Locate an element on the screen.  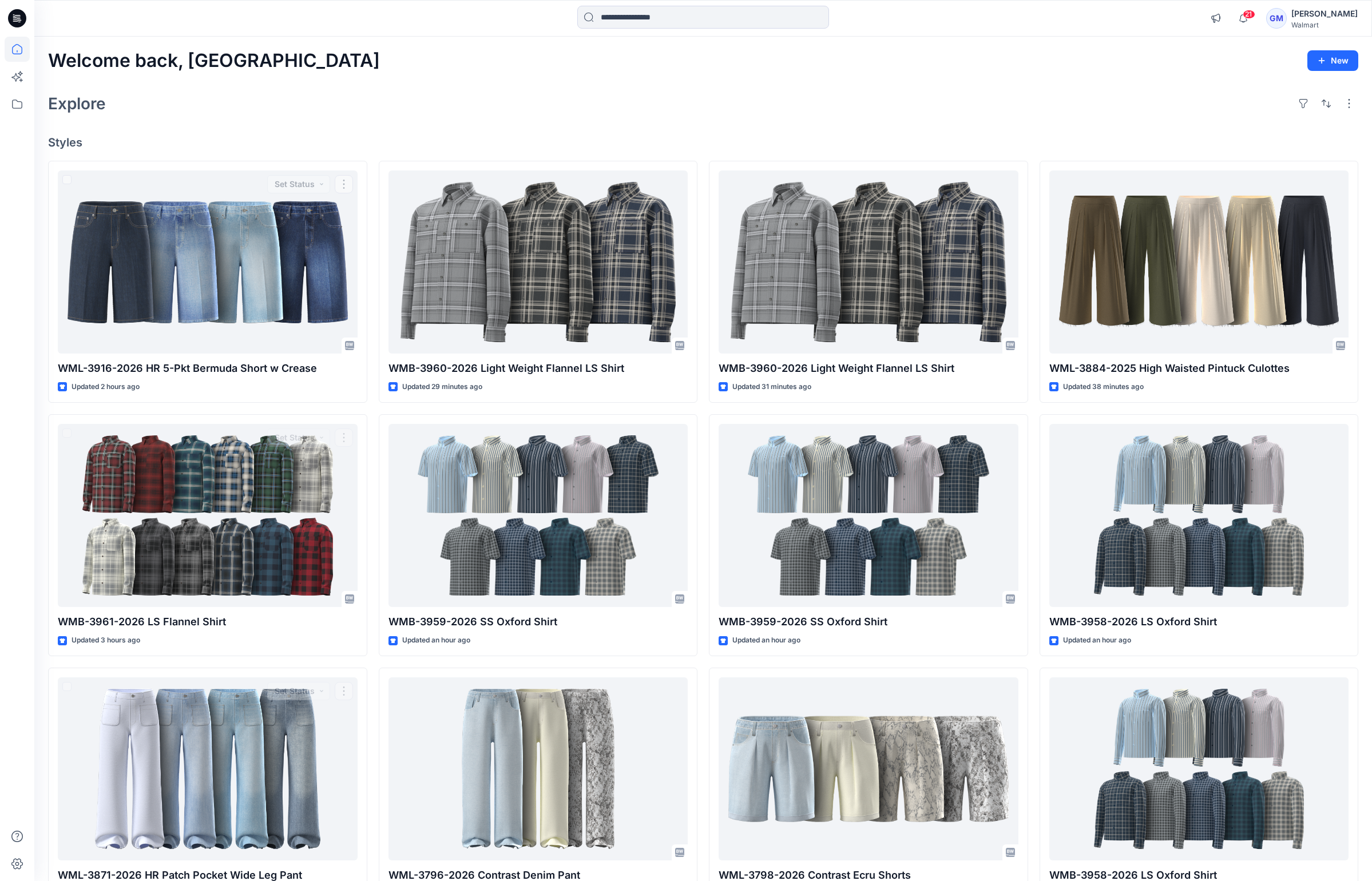
p: Updated 31 minutes ago is located at coordinates (772, 387).